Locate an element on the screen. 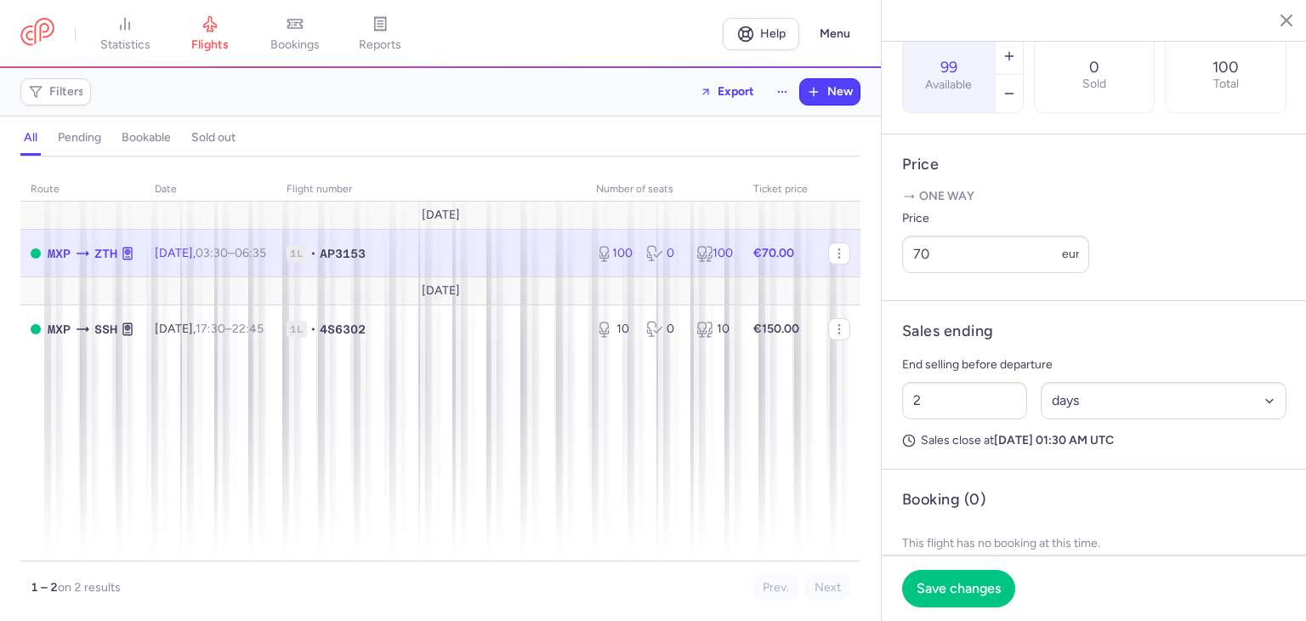  h4: Sales ending is located at coordinates (947, 331).